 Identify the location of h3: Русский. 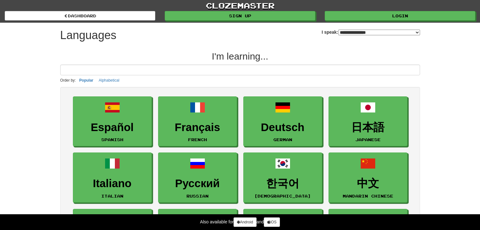
(198, 184).